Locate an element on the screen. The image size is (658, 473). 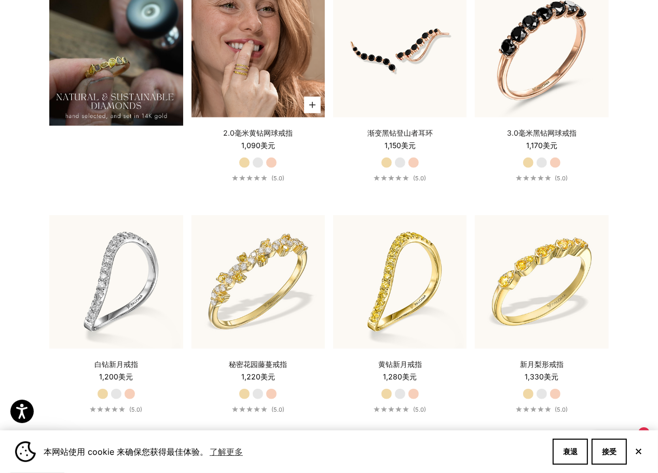
a: 秘密花园藤蔓戒指 is located at coordinates (258, 364).